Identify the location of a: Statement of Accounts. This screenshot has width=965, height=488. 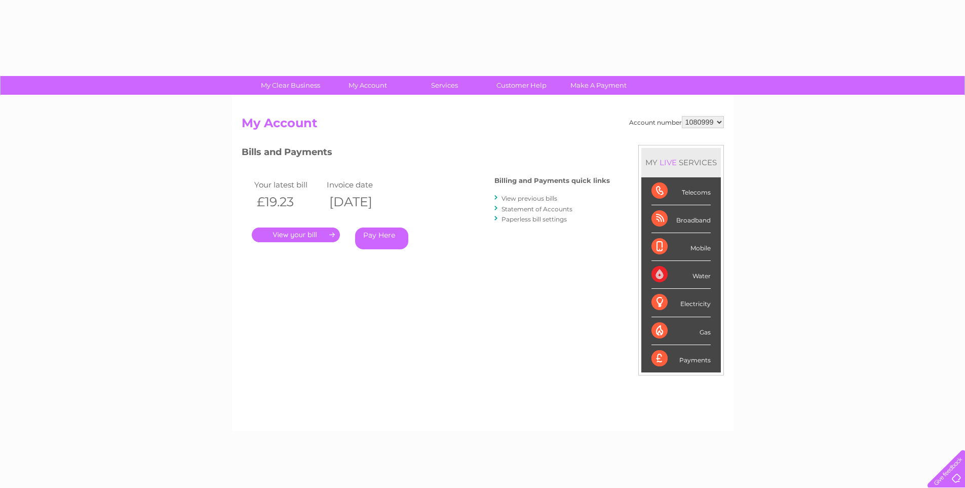
(537, 209).